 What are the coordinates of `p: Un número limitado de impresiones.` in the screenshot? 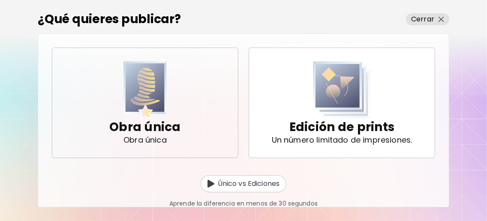 It's located at (342, 140).